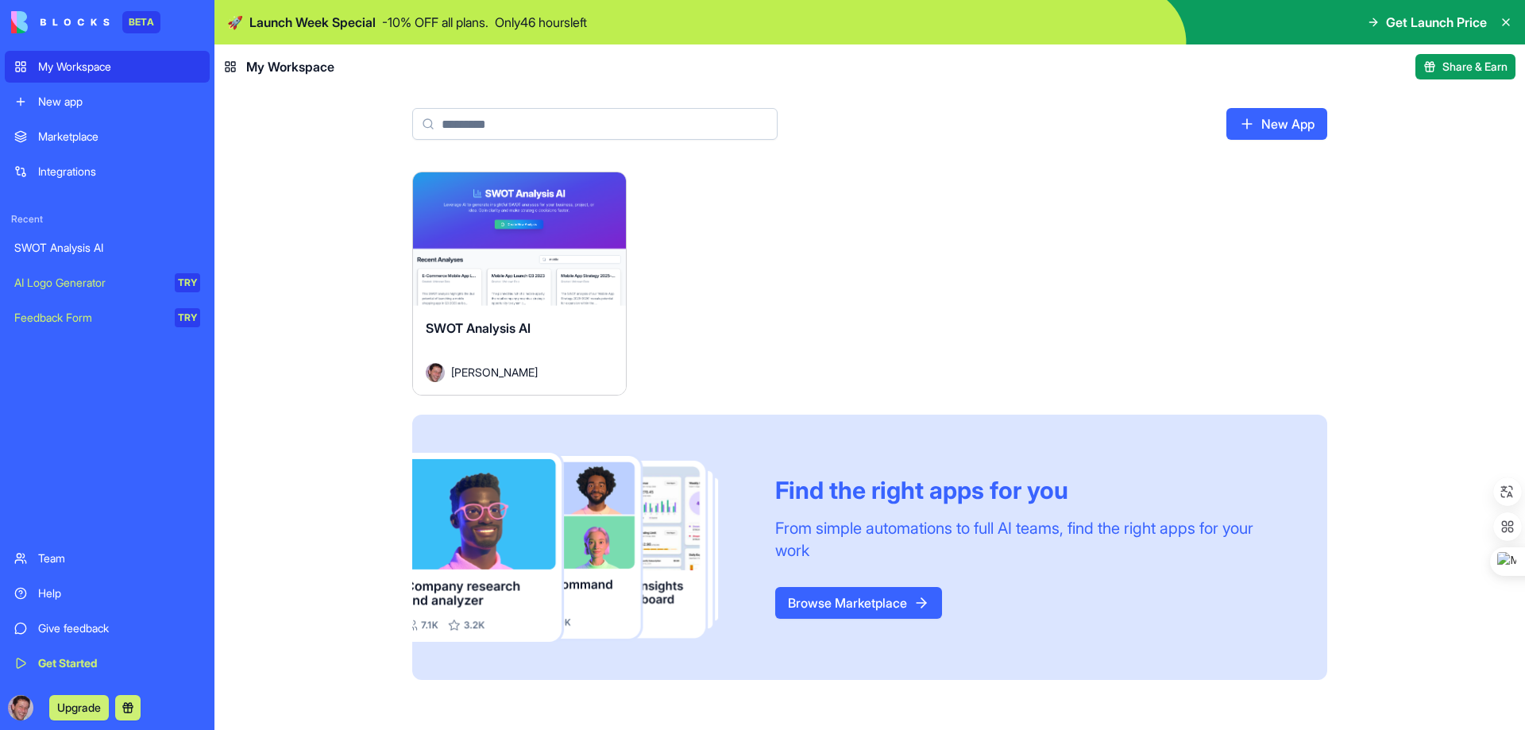  I want to click on a: Integrations, so click(107, 172).